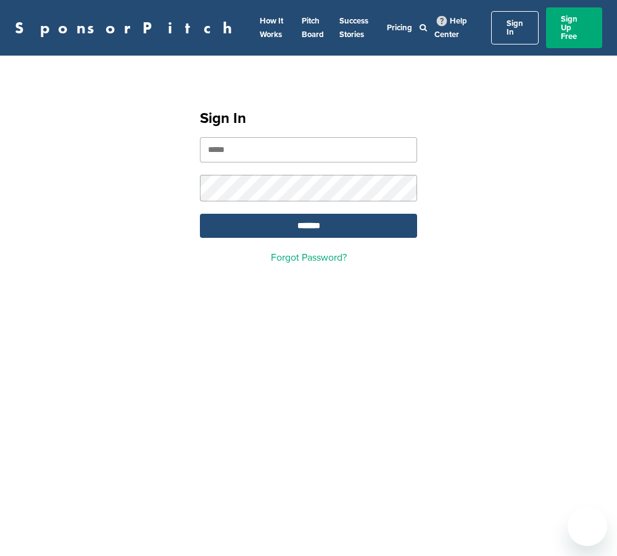 The image size is (617, 556). I want to click on a: Sign In, so click(515, 28).